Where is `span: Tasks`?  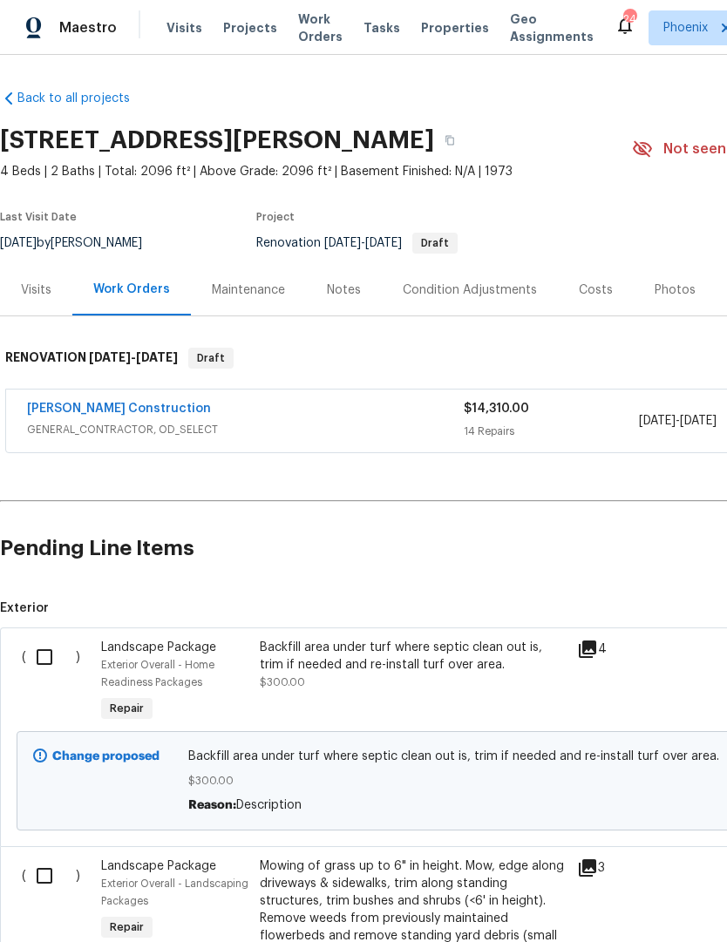 span: Tasks is located at coordinates (382, 28).